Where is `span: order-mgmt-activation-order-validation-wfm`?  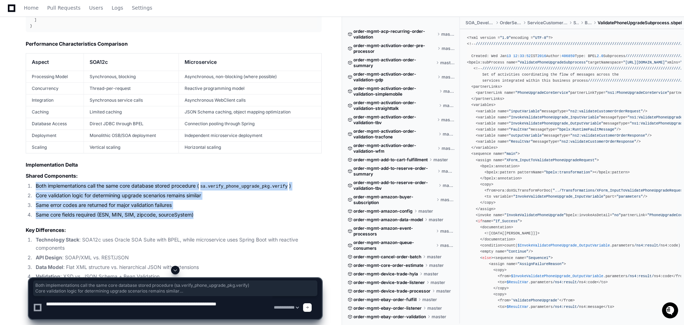
span: order-mgmt-activation-order-validation-wfm is located at coordinates (395, 149).